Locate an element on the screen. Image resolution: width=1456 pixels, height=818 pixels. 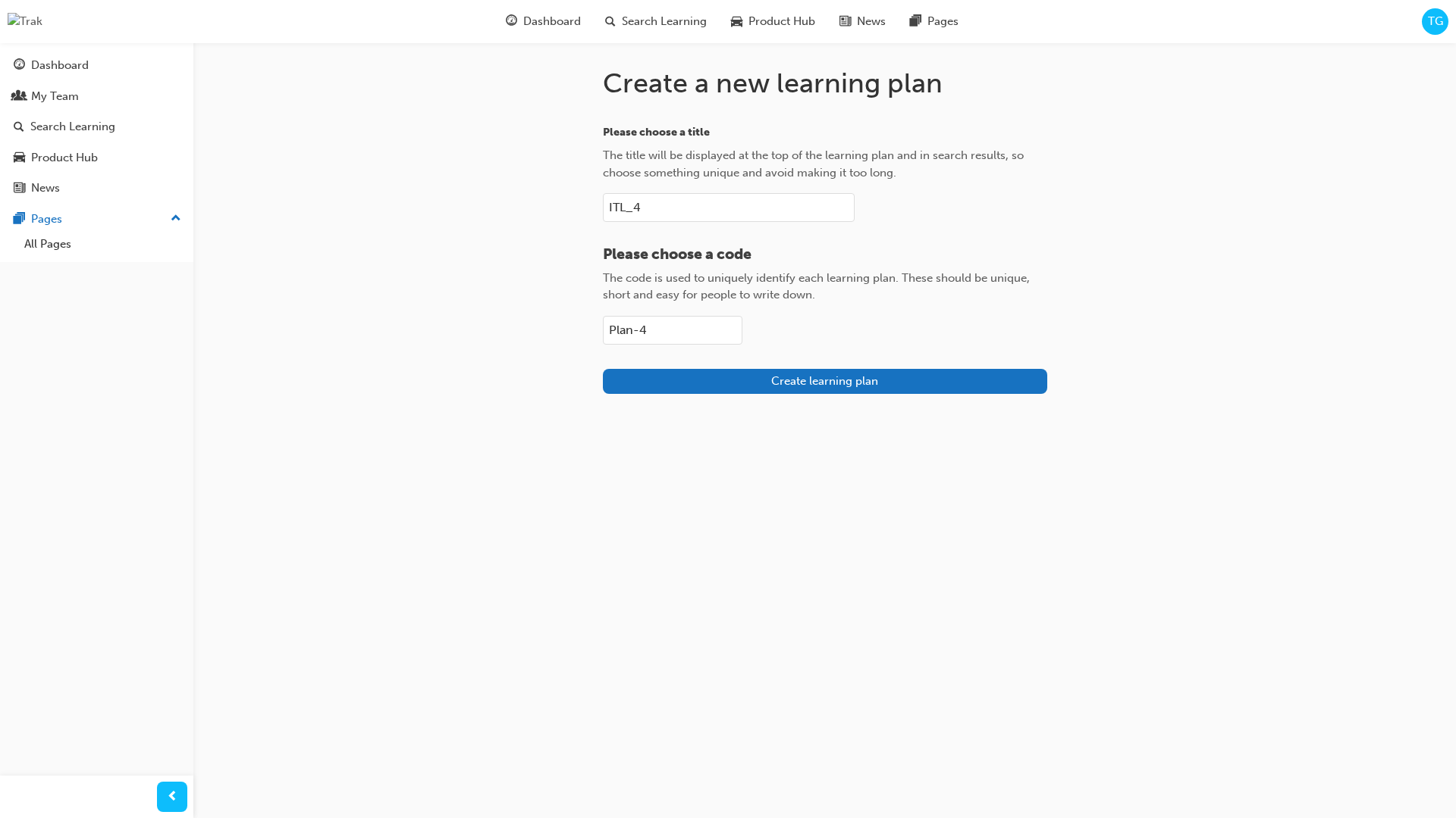
span: Create learning plan is located at coordinates (824, 381).